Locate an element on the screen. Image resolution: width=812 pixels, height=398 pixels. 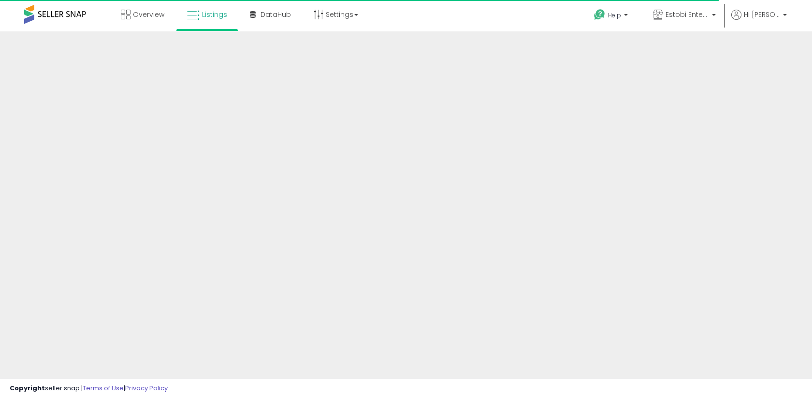
span: DataHub is located at coordinates (275, 14).